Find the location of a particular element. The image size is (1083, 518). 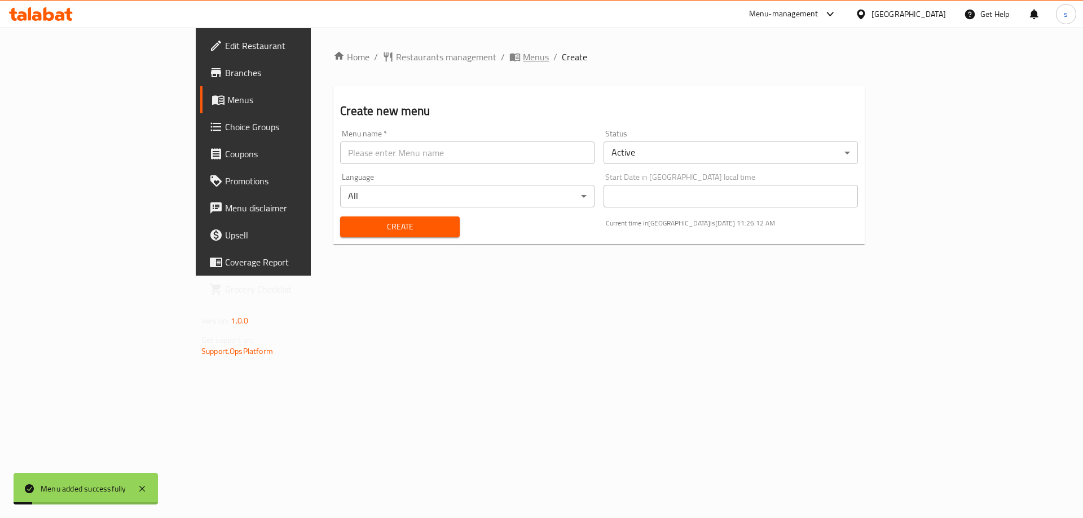

span: Menu disclaimer is located at coordinates (296, 208).